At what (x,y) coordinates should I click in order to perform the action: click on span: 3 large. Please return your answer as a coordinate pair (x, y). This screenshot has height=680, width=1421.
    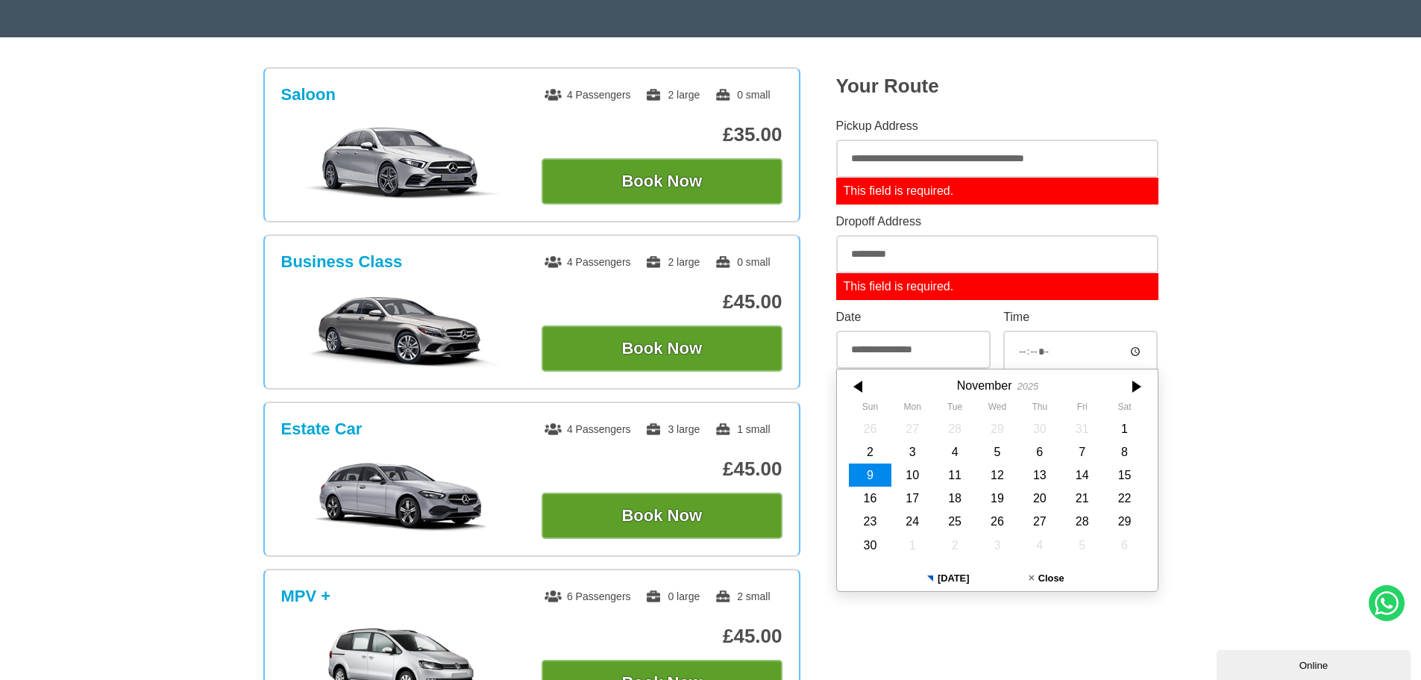
    Looking at the image, I should click on (672, 429).